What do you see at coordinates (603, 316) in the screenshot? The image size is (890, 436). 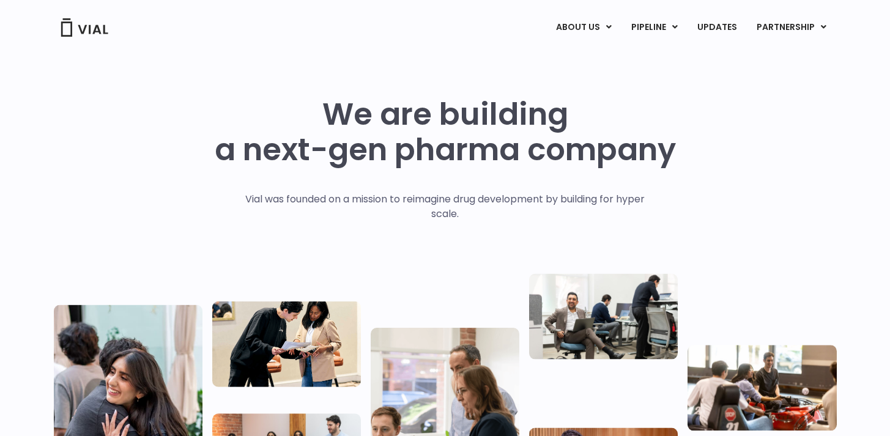 I see `img: Three people working in an office` at bounding box center [603, 316].